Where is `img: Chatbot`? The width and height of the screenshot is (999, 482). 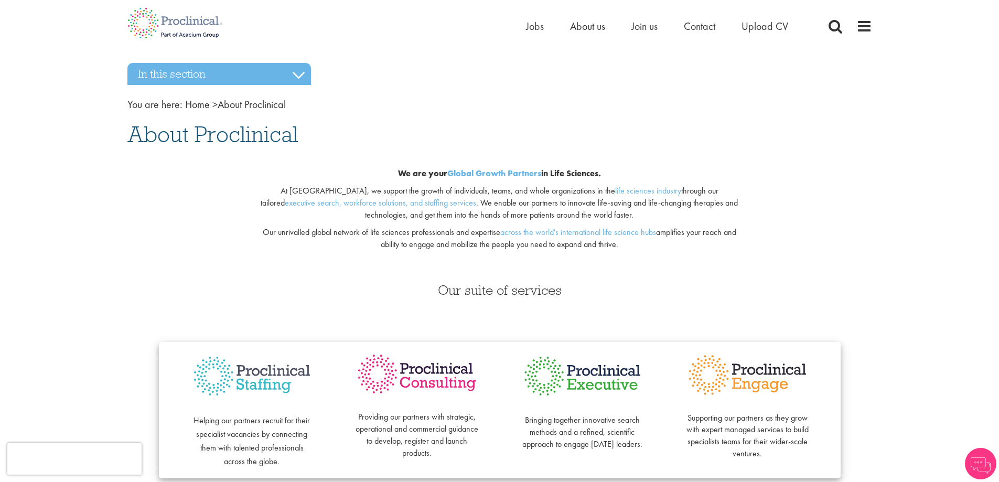
img: Chatbot is located at coordinates (981, 464).